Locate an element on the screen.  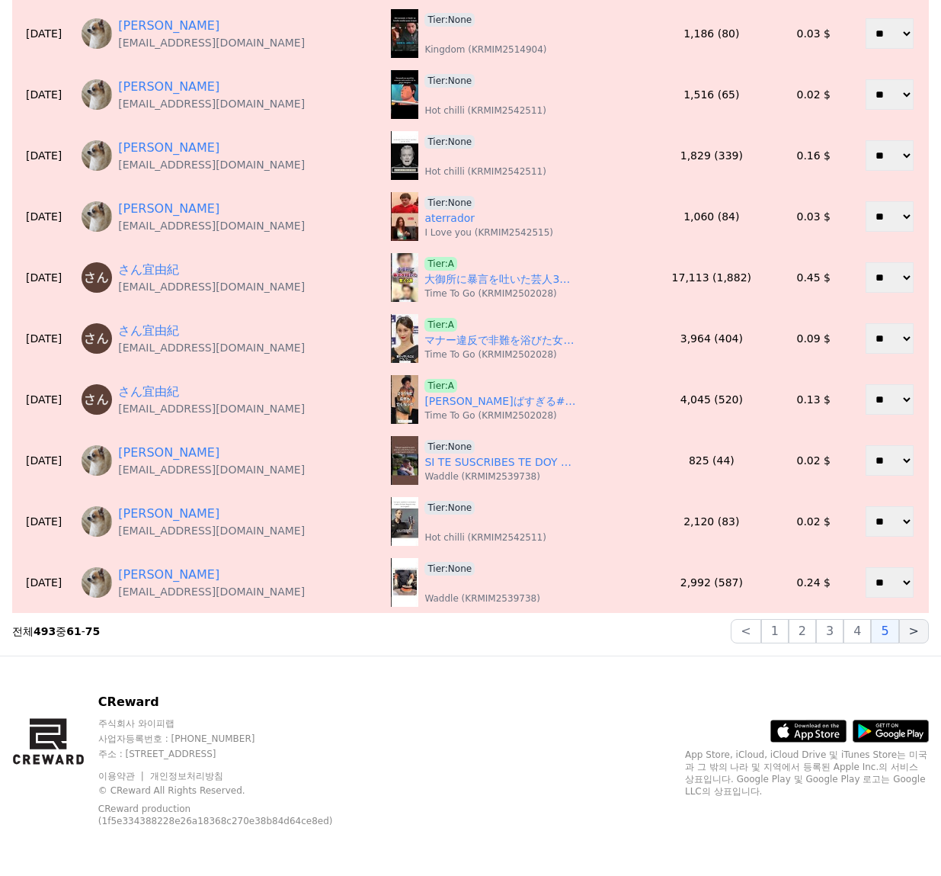
button: 3 is located at coordinates (830, 631).